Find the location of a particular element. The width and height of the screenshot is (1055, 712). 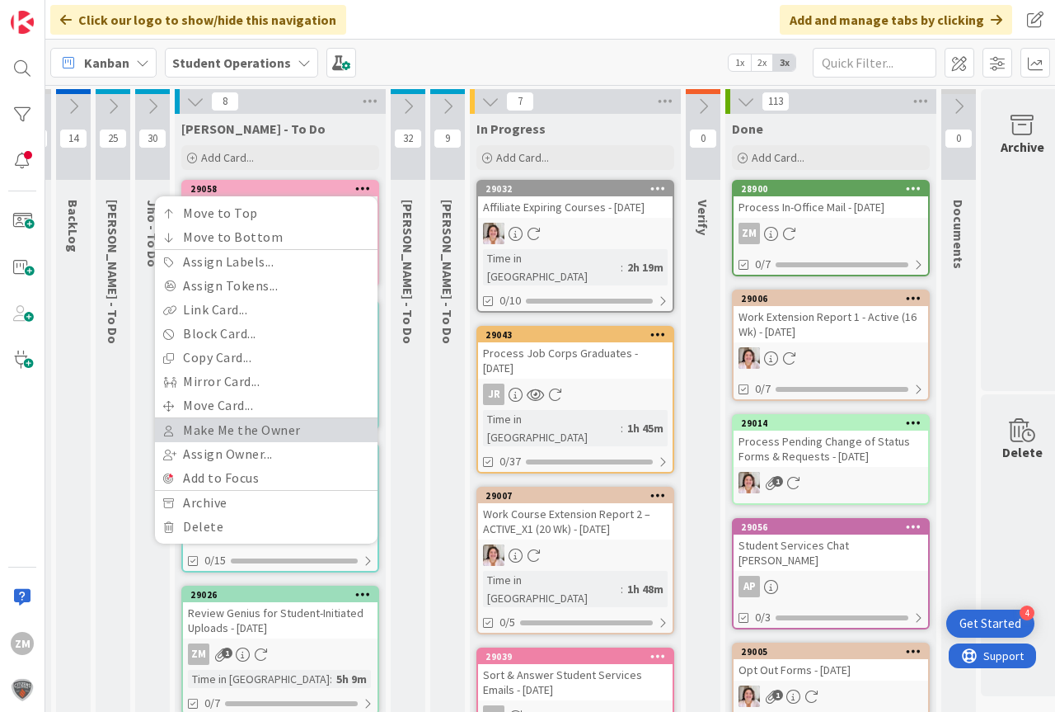

span: 2x is located at coordinates (762, 63).